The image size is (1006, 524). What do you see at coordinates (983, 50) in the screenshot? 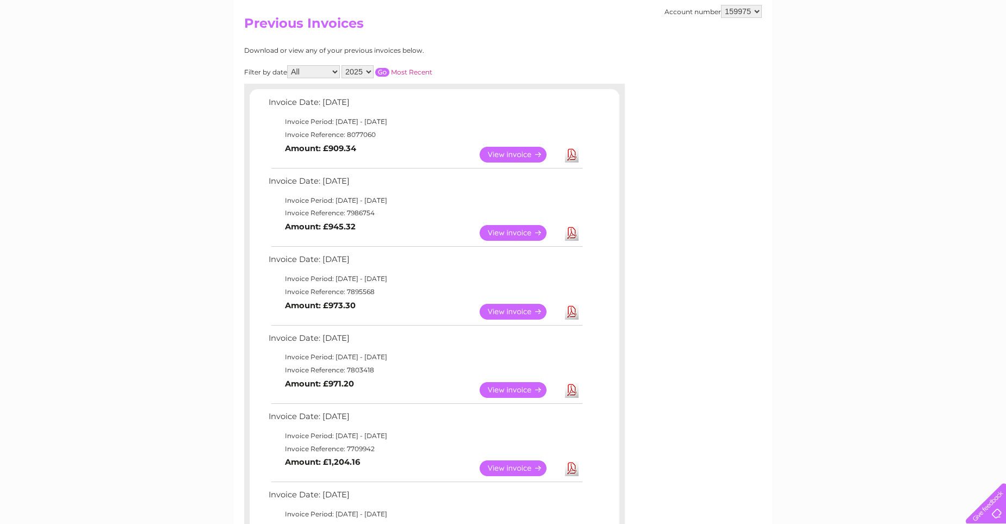
I see `a: Log out` at bounding box center [983, 50].